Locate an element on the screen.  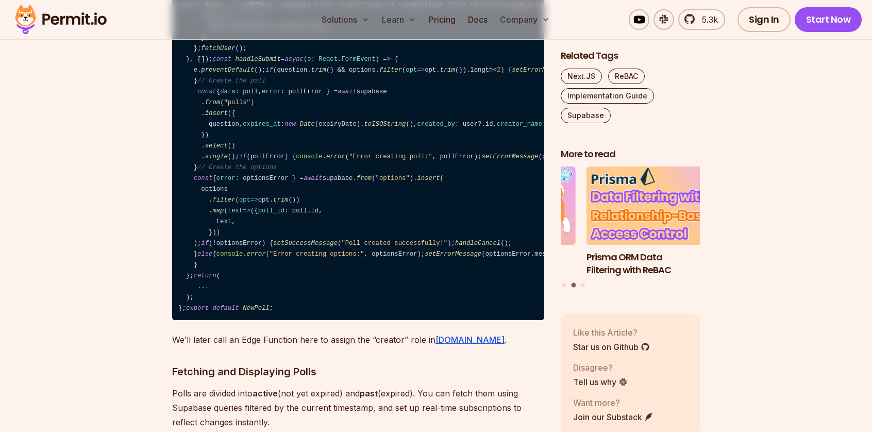
span: map is located at coordinates (218, 211).